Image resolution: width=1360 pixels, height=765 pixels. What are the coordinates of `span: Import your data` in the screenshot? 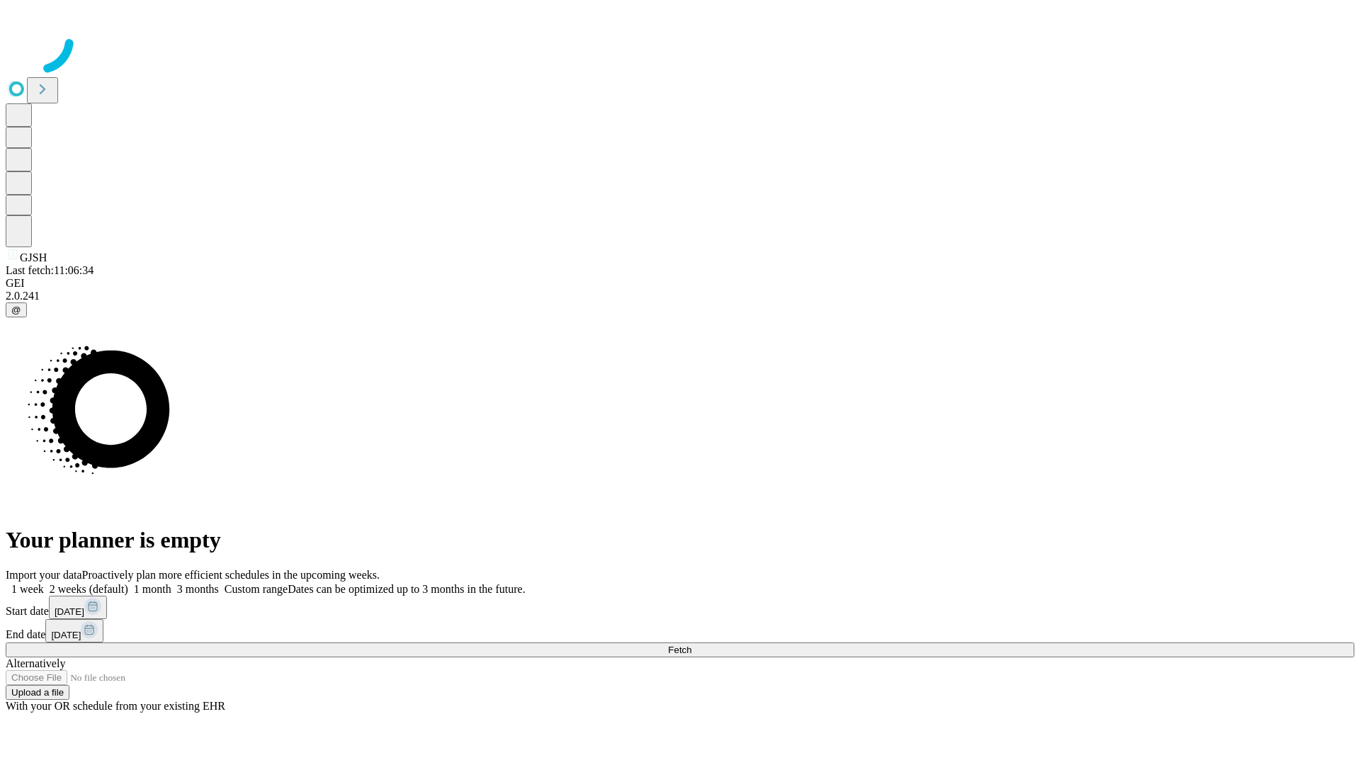 It's located at (44, 574).